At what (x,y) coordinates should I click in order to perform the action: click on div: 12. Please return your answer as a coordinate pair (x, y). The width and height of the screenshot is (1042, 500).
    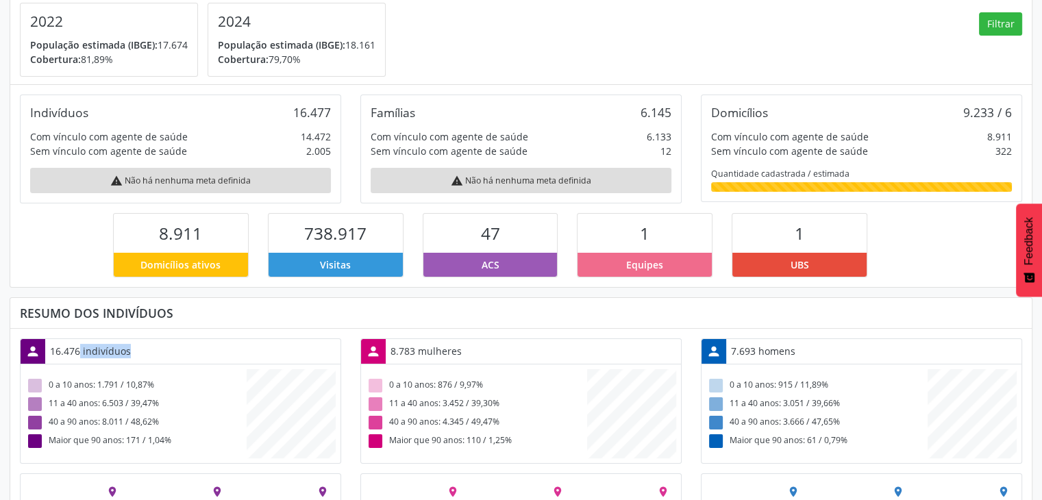
    Looking at the image, I should click on (666, 151).